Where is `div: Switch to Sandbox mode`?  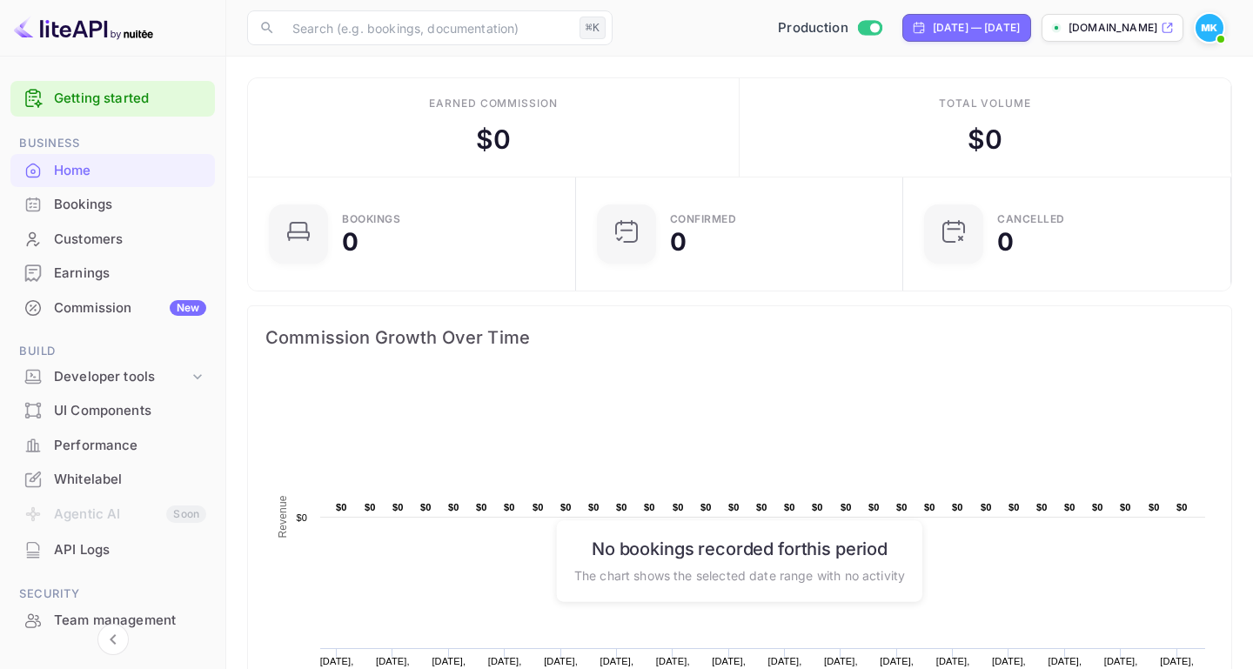
div: Switch to Sandbox mode is located at coordinates (829, 28).